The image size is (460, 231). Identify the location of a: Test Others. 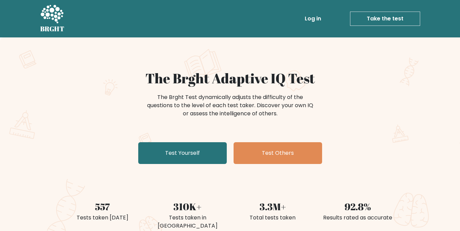
(278, 153).